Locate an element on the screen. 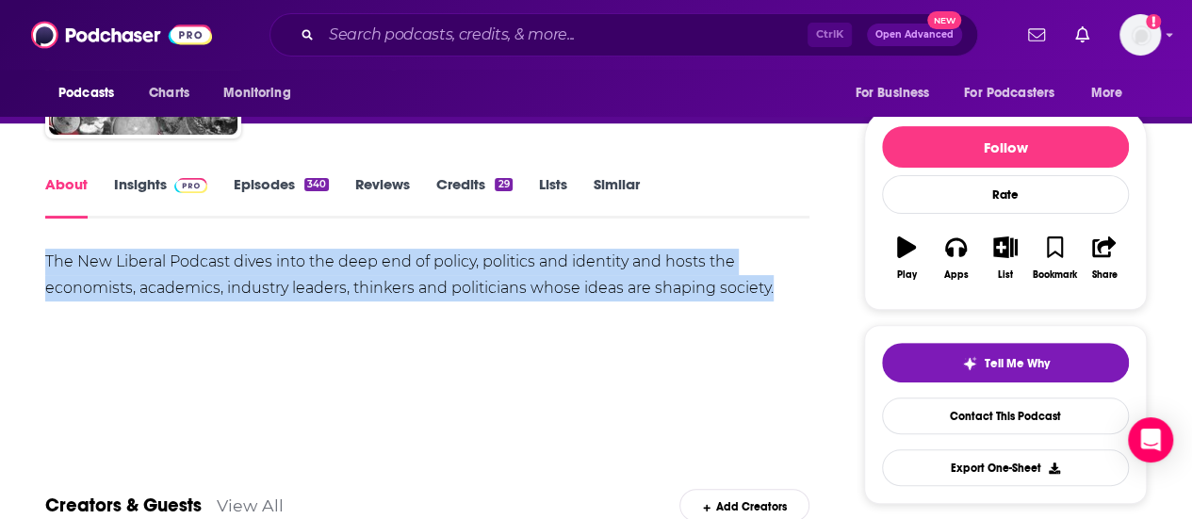 This screenshot has width=1192, height=519. div: Rate is located at coordinates (1006, 194).